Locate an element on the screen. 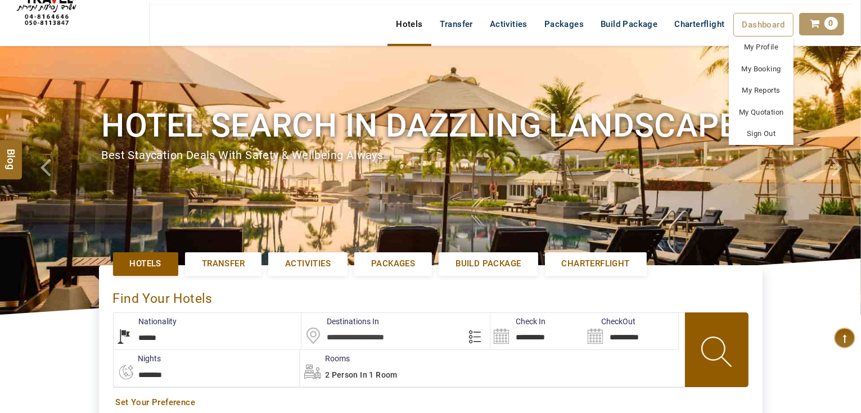 Image resolution: width=861 pixels, height=413 pixels. label: Nationality is located at coordinates (145, 322).